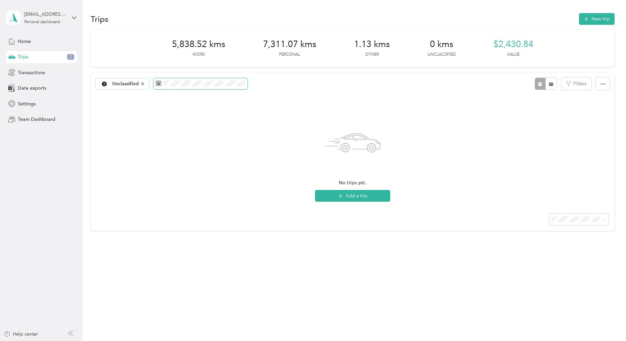 This screenshot has width=626, height=341. What do you see at coordinates (442, 44) in the screenshot?
I see `span: 0 kms` at bounding box center [442, 44].